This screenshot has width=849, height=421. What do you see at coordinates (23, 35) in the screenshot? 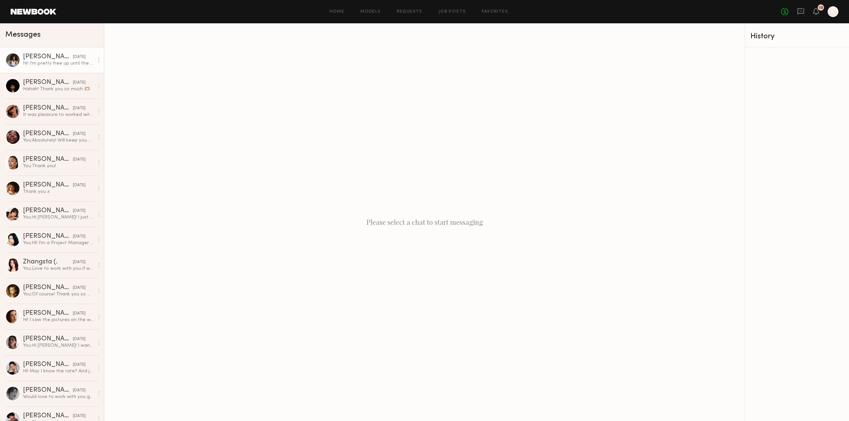
I see `span: Messages` at bounding box center [23, 35].